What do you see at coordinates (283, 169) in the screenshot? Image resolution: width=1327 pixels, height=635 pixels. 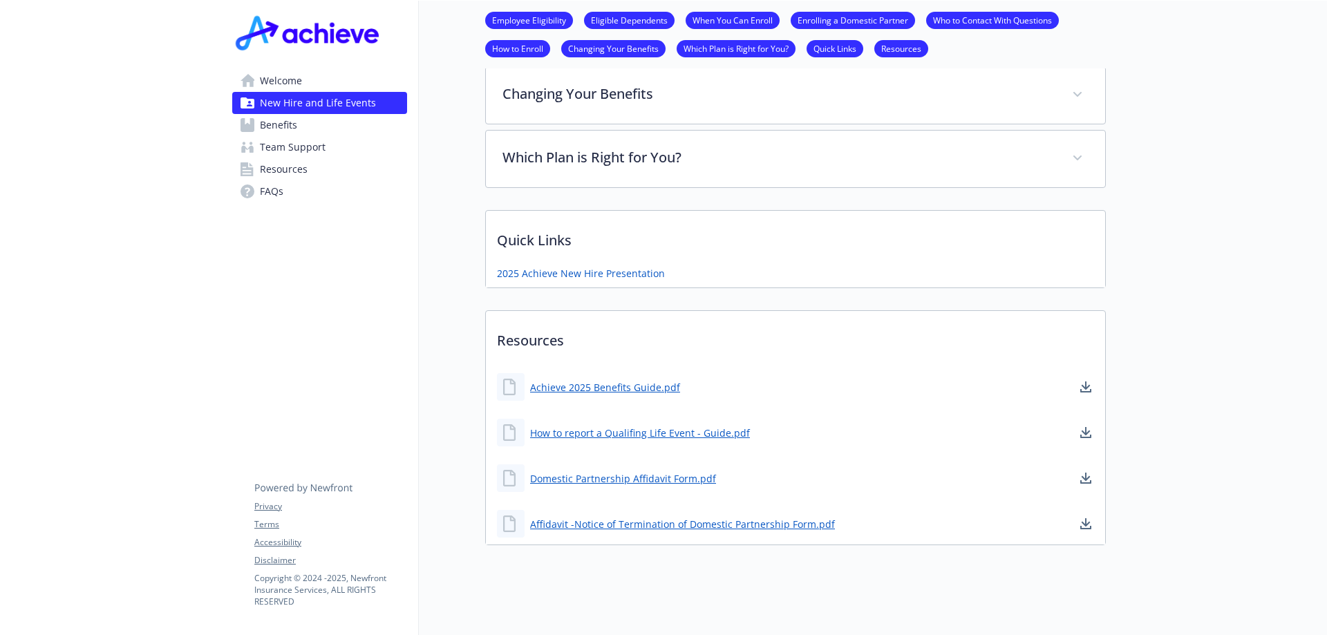 I see `span: Resources` at bounding box center [283, 169].